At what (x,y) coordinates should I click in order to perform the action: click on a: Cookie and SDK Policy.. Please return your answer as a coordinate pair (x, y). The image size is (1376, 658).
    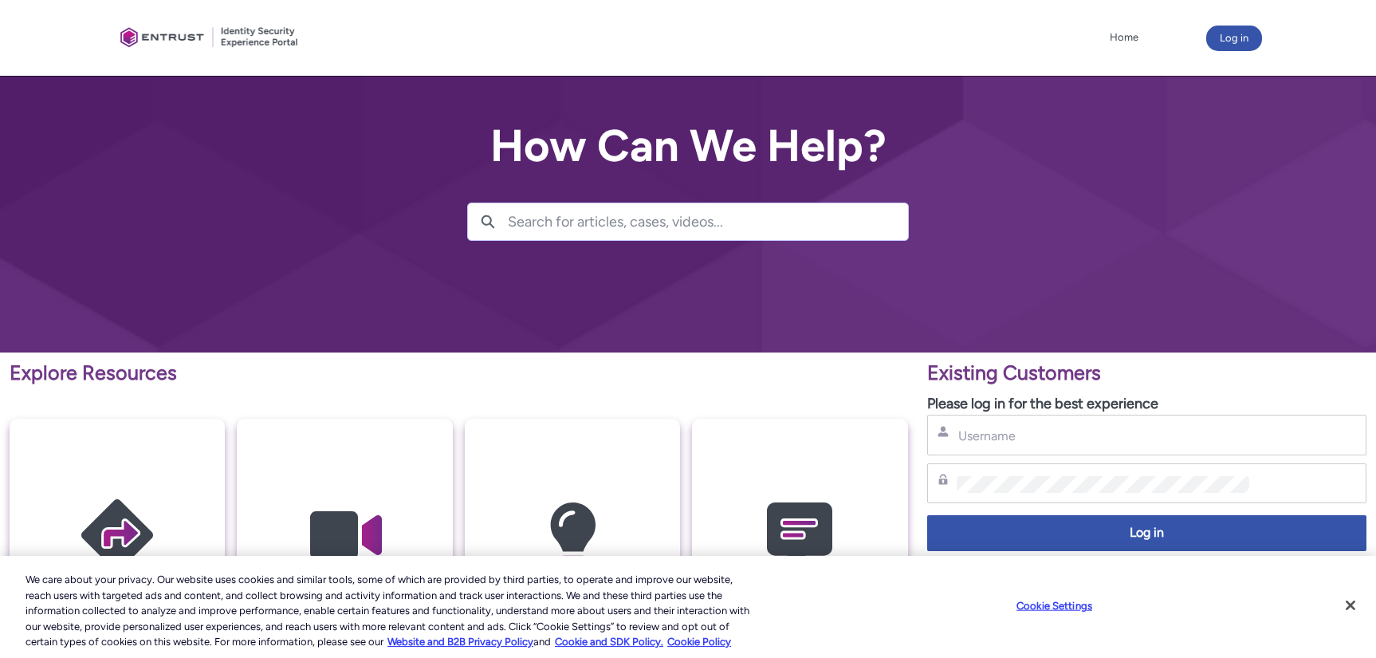
    Looking at the image, I should click on (609, 641).